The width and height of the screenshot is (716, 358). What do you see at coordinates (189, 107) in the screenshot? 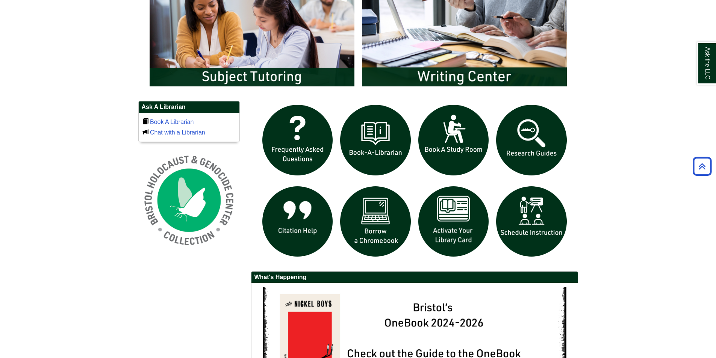
I see `h2: Ask A Librarian` at bounding box center [189, 107].